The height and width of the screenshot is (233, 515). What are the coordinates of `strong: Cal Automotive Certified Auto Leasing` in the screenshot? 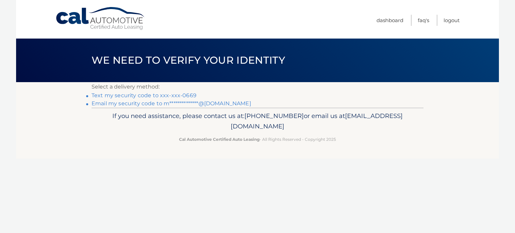 It's located at (219, 139).